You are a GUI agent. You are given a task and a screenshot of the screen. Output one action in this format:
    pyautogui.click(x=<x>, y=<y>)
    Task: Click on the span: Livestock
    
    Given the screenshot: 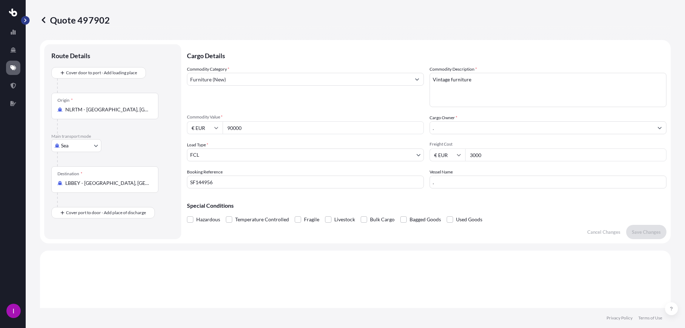 What is the action you would take?
    pyautogui.click(x=345, y=219)
    